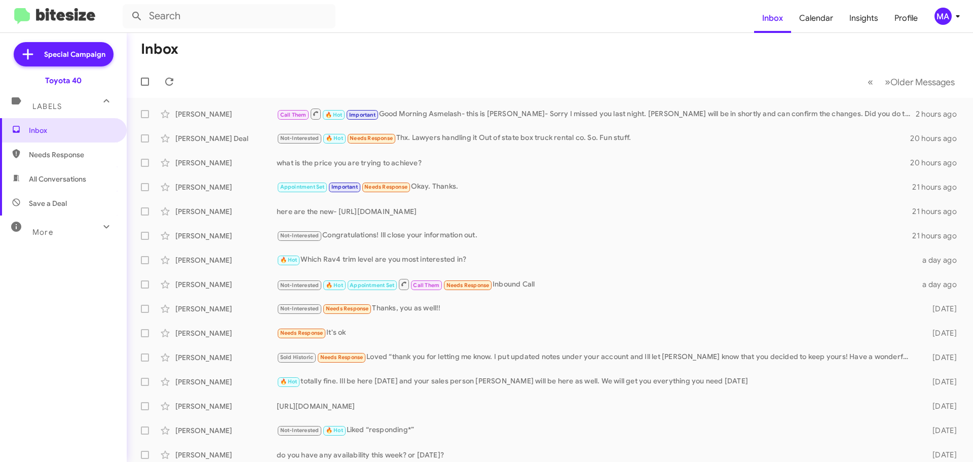 The height and width of the screenshot is (462, 973). Describe the element at coordinates (47, 106) in the screenshot. I see `span: Labels` at that location.